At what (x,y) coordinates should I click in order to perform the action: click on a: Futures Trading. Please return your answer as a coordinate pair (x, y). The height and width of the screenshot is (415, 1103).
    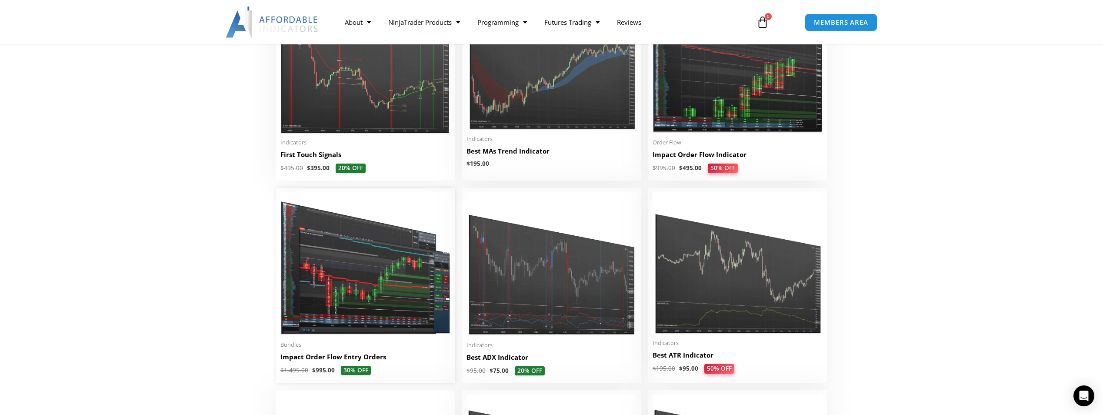
    Looking at the image, I should click on (572, 22).